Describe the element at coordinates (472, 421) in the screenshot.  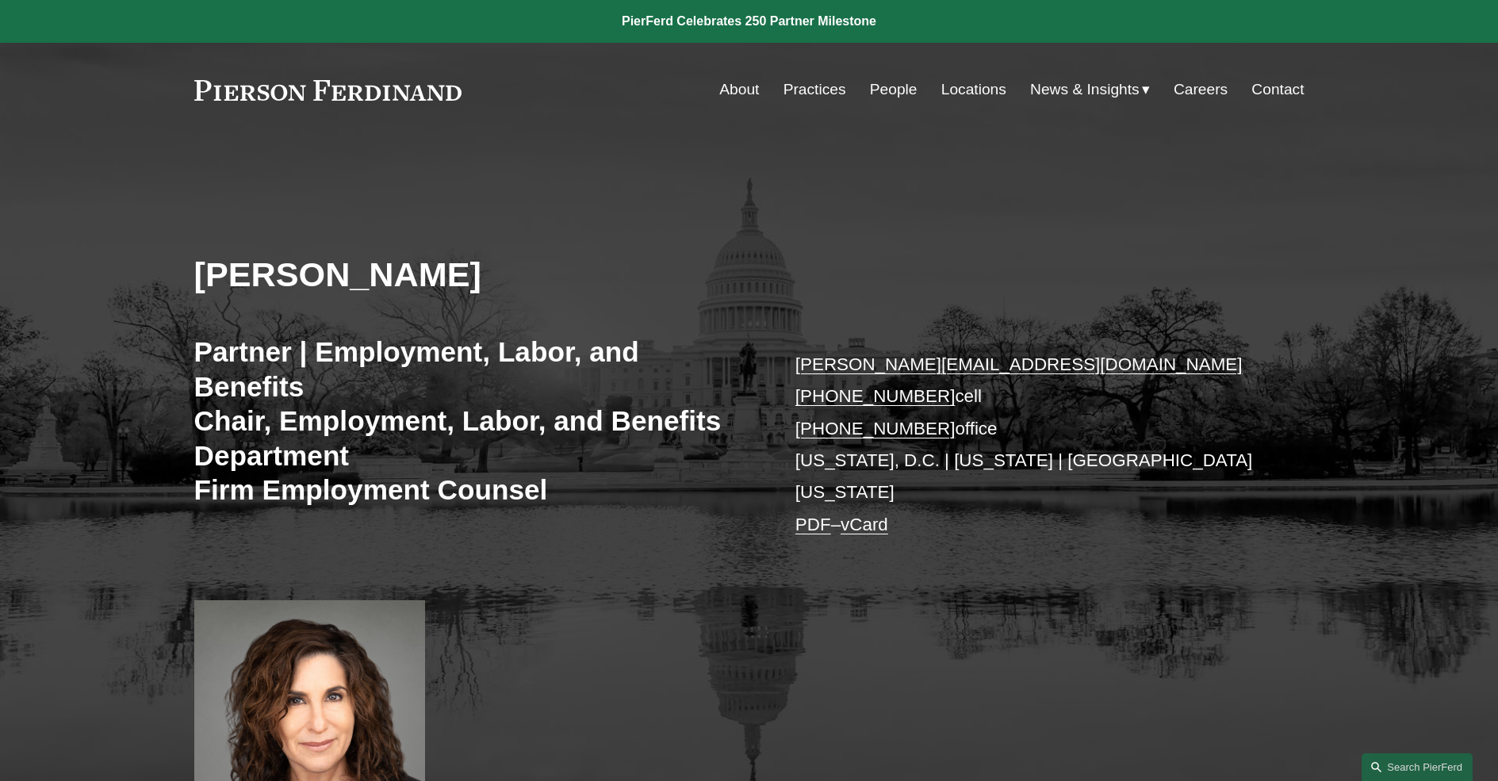
I see `h3: Partner | Employment, Labor, and Benefits Chair, Employment, Labor, and Benefits Department Firm ...` at that location.